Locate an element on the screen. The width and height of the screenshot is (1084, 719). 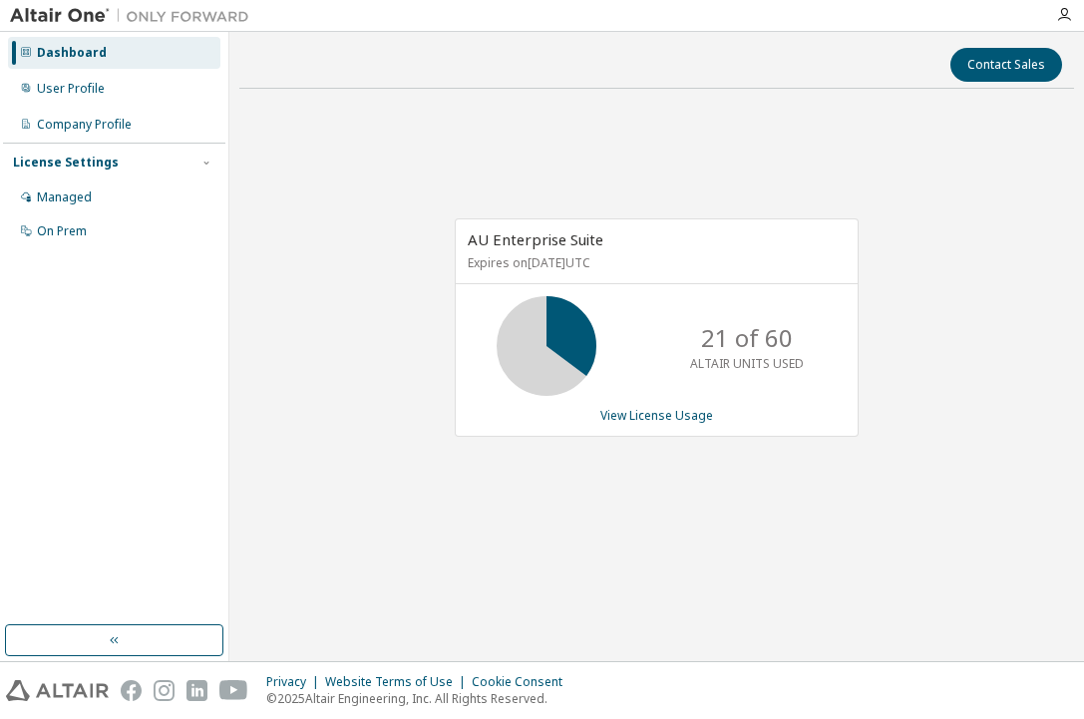
div: Company Profile is located at coordinates (84, 125).